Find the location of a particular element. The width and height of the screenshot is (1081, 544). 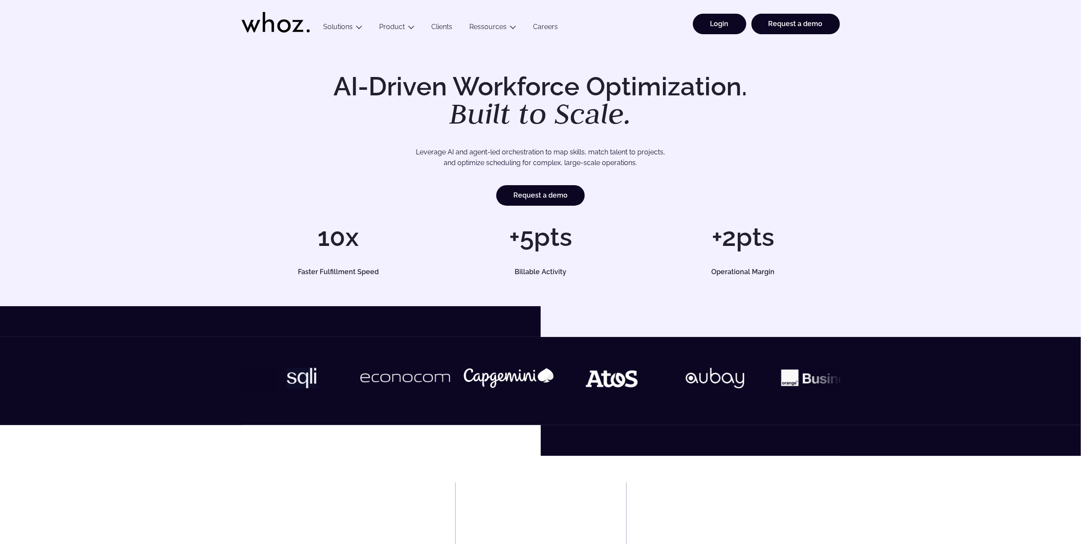

a: Clients is located at coordinates (442, 28).